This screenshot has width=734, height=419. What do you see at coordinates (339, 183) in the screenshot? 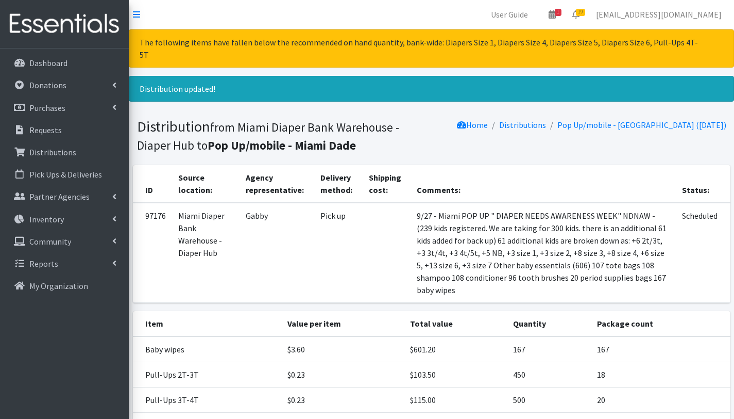
I see `th: Delivery method:` at bounding box center [339, 183].